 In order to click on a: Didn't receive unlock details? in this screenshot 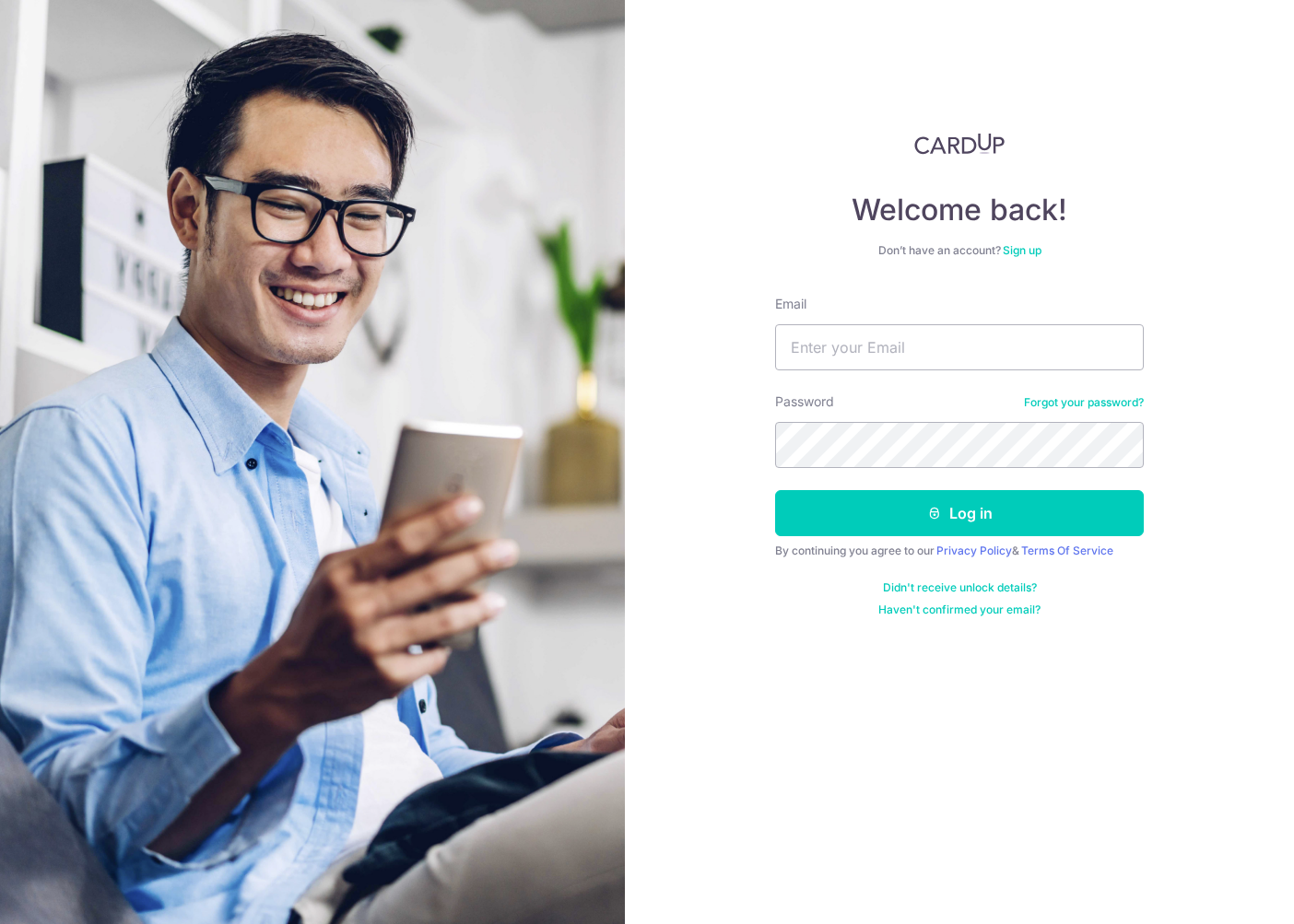, I will do `click(959, 588)`.